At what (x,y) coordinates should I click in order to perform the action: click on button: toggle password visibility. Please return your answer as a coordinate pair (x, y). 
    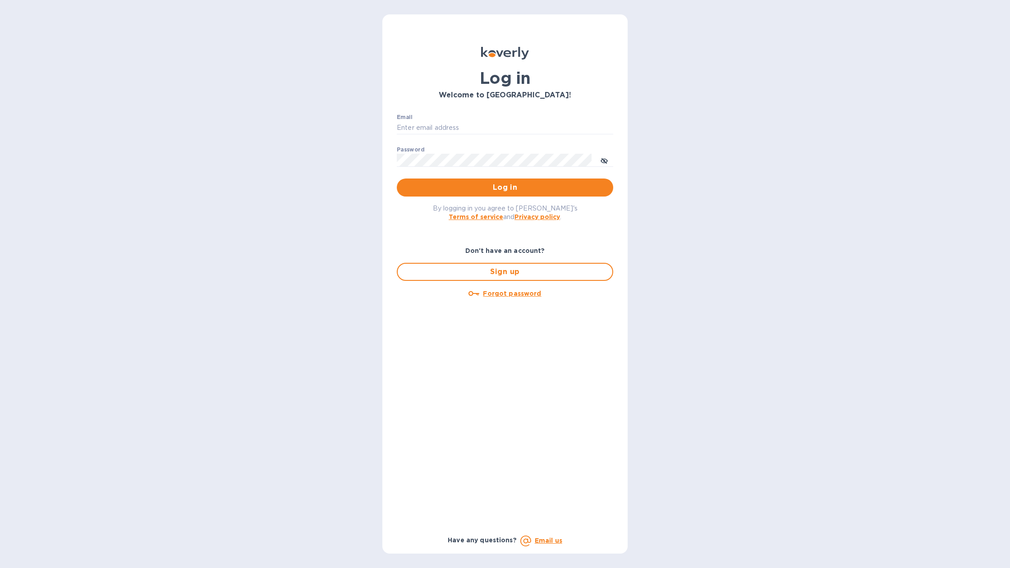
    Looking at the image, I should click on (604, 160).